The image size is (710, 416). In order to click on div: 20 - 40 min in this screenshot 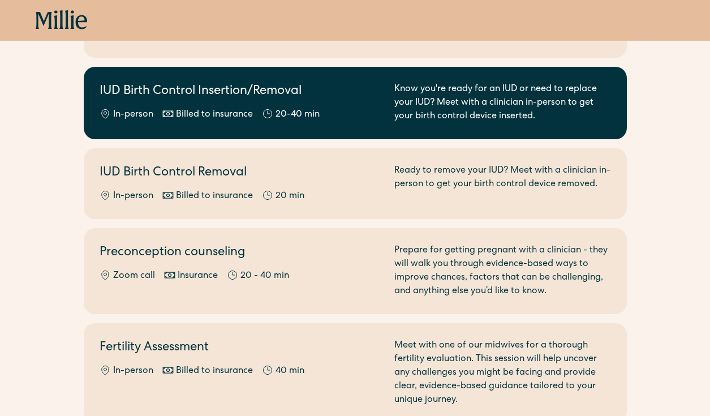, I will do `click(265, 276)`.